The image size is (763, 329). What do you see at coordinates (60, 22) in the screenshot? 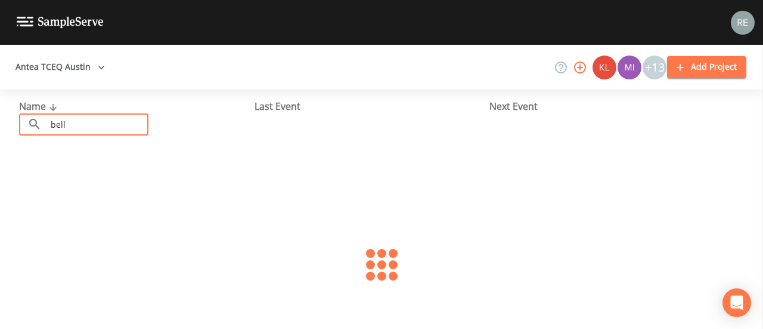
I see `img: logo` at bounding box center [60, 22].